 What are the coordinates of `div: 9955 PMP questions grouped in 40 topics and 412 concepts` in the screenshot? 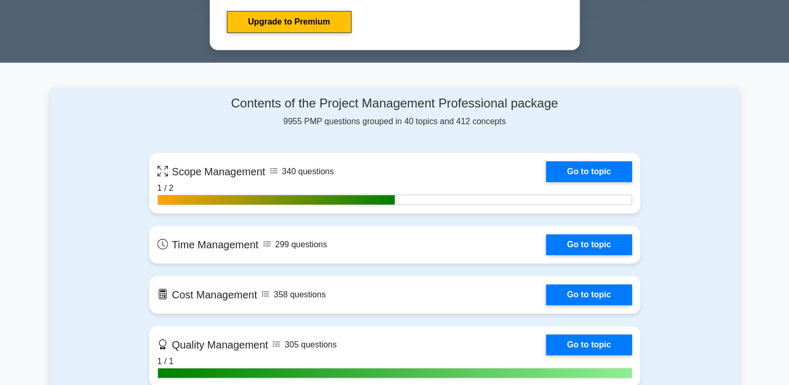 It's located at (395, 112).